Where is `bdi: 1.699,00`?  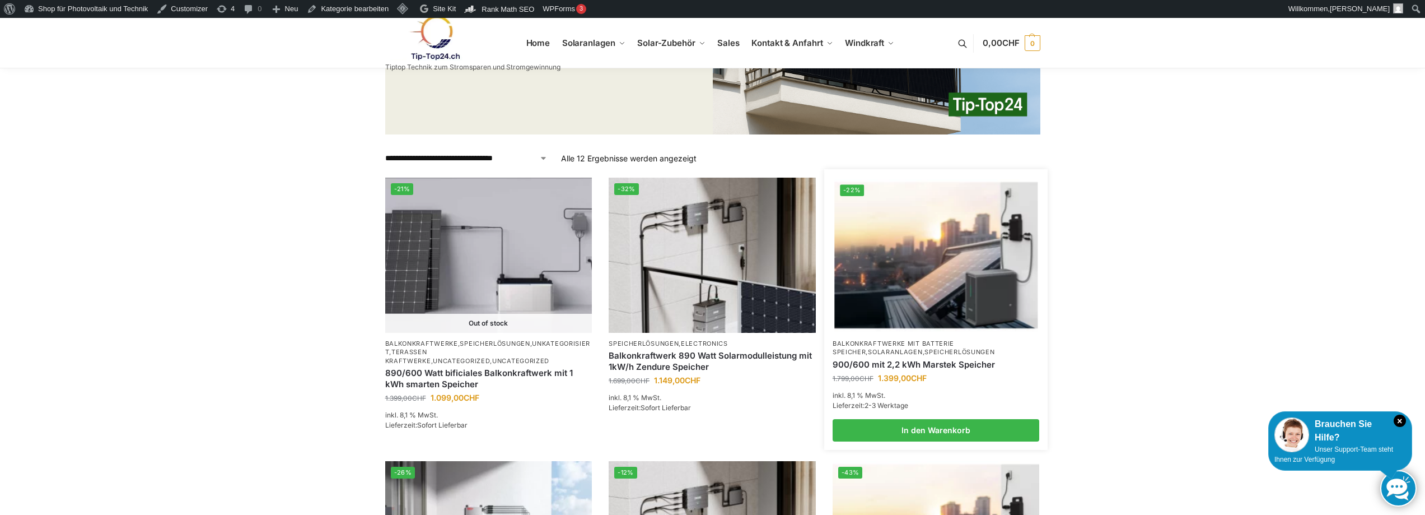 bdi: 1.699,00 is located at coordinates (629, 380).